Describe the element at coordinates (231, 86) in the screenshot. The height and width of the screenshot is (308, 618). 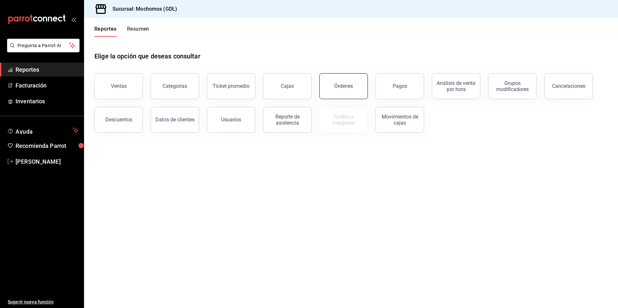
I see `button: Ticket promedio` at that location.